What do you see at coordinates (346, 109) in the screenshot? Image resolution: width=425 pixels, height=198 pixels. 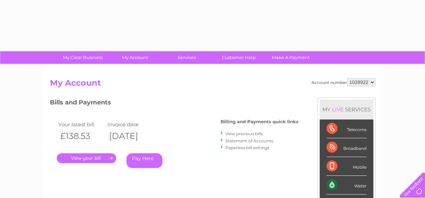 I see `div: MY SERVICES` at bounding box center [346, 109].